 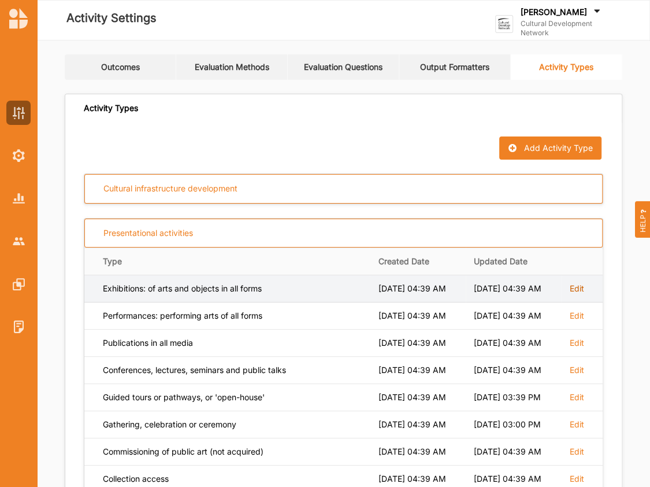 What do you see at coordinates (19, 326) in the screenshot?
I see `img: System Logs` at bounding box center [19, 326].